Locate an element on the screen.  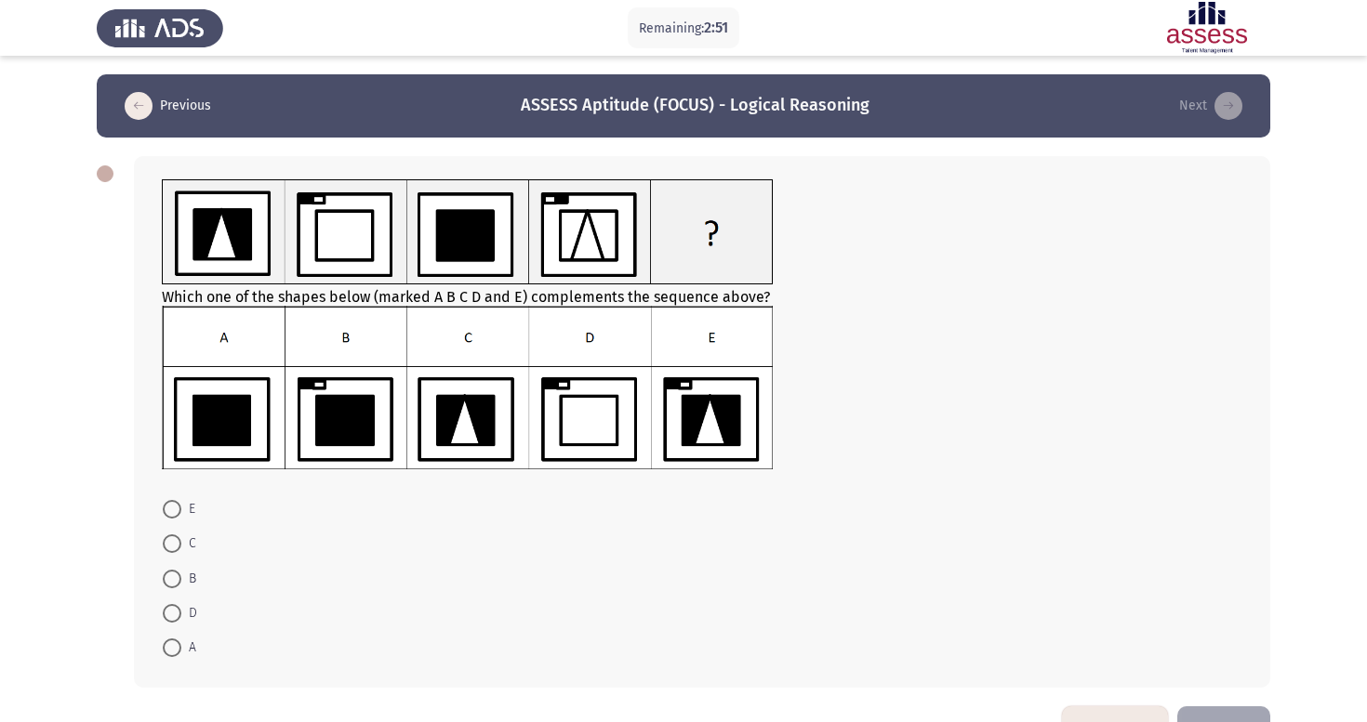
img: UkFYYV8wODVfQSAucG5nMTY5MTMyNDI3ODA3NQ==.png is located at coordinates (467, 231).